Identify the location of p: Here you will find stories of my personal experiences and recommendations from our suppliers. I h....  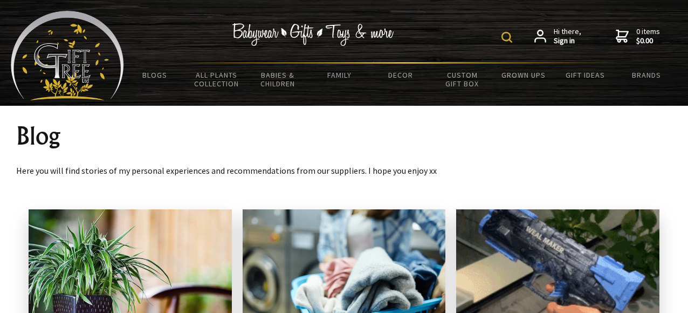
(344, 170).